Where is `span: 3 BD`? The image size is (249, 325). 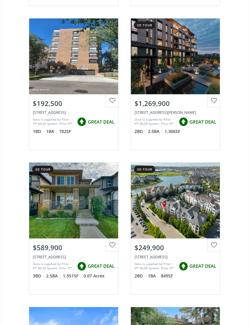 span: 3 BD is located at coordinates (39, 276).